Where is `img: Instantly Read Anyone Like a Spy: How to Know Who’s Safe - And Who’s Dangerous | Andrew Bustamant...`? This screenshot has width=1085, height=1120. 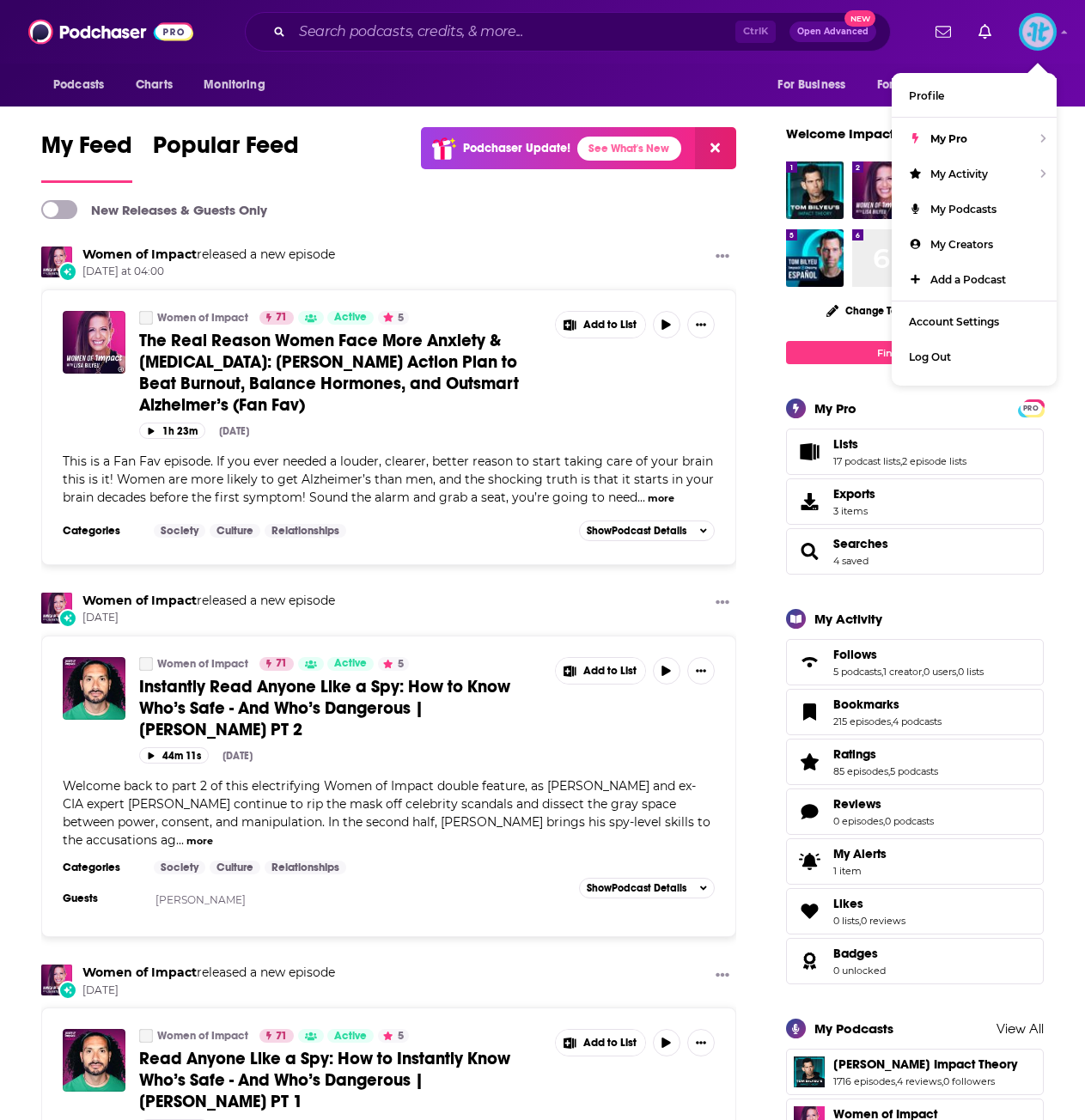
img: Instantly Read Anyone Like a Spy: How to Know Who’s Safe - And Who’s Dangerous | Andrew Bustamant... is located at coordinates (94, 688).